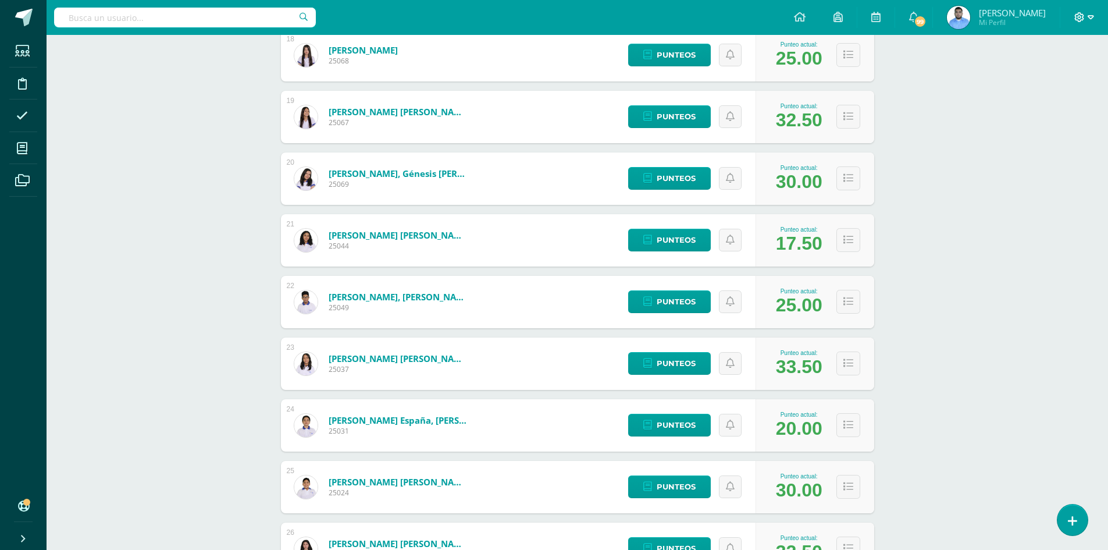 This screenshot has width=1108, height=550. I want to click on img: e0c36d33f914dd998ef12e15302c3a2f.png, so click(306, 302).